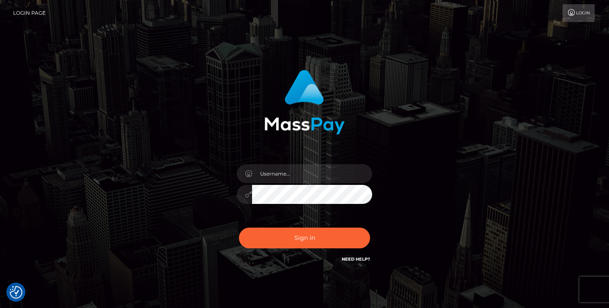  Describe the element at coordinates (578, 13) in the screenshot. I see `a: Login` at that location.